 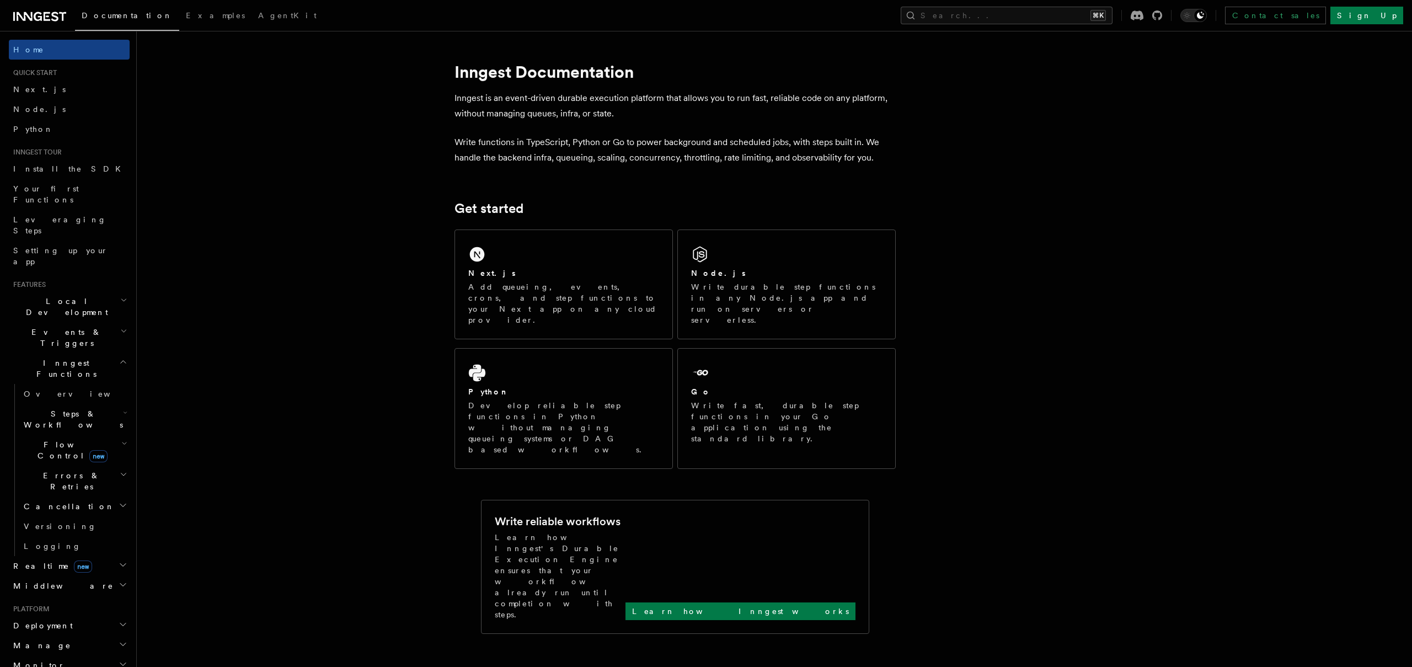 What do you see at coordinates (71, 419) in the screenshot?
I see `span: Steps & Workflows` at bounding box center [71, 419].